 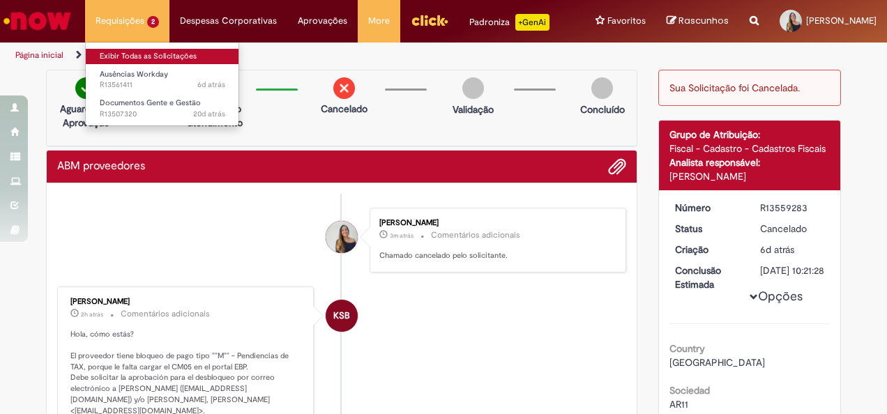 What do you see at coordinates (792, 250) in the screenshot?
I see `div: 23/09/2025 14:21:25` at bounding box center [792, 250].